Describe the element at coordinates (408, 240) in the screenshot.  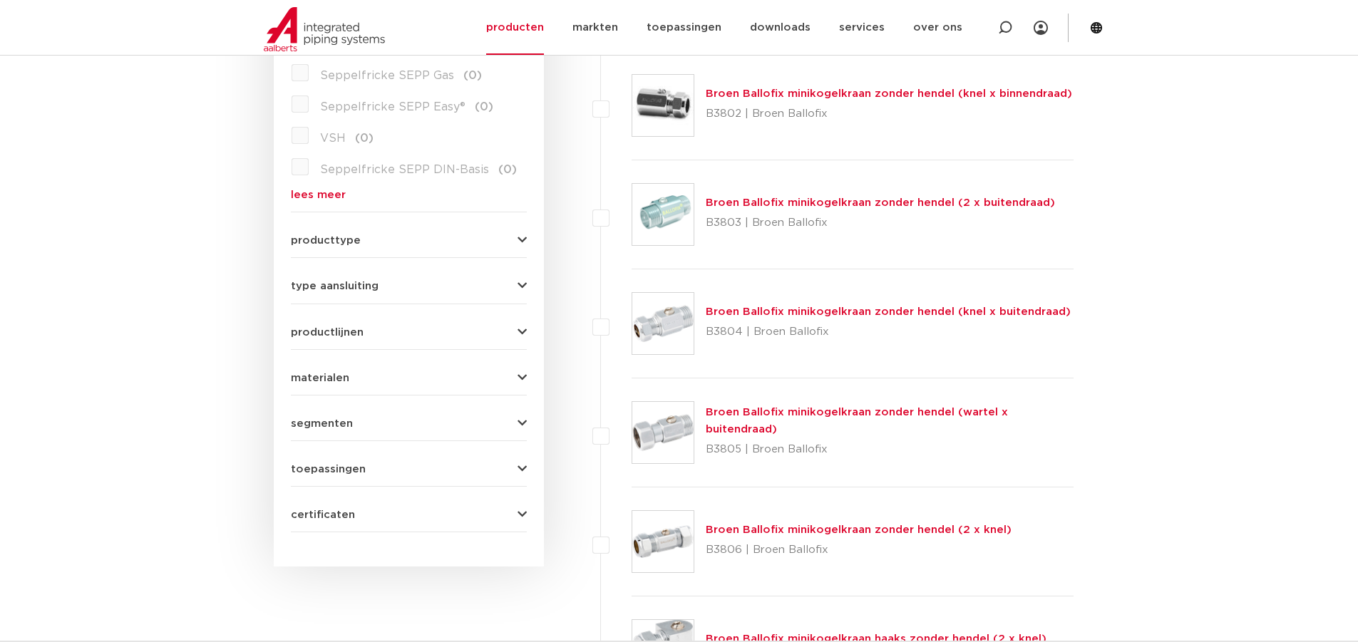
I see `button: producttype` at that location.